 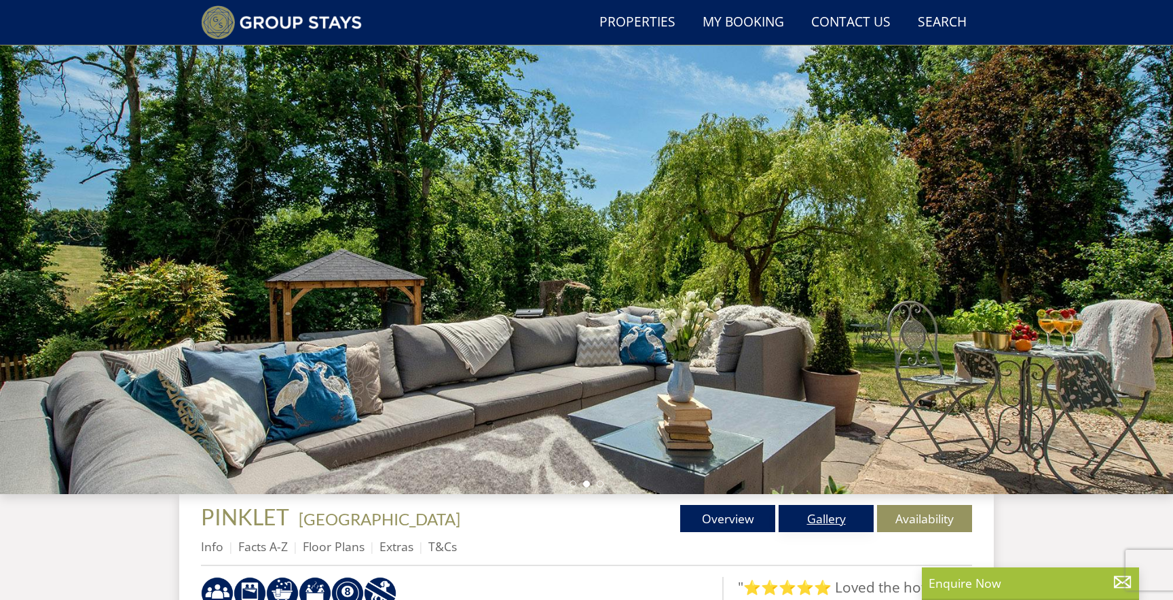 What do you see at coordinates (942, 22) in the screenshot?
I see `a: Search` at bounding box center [942, 22].